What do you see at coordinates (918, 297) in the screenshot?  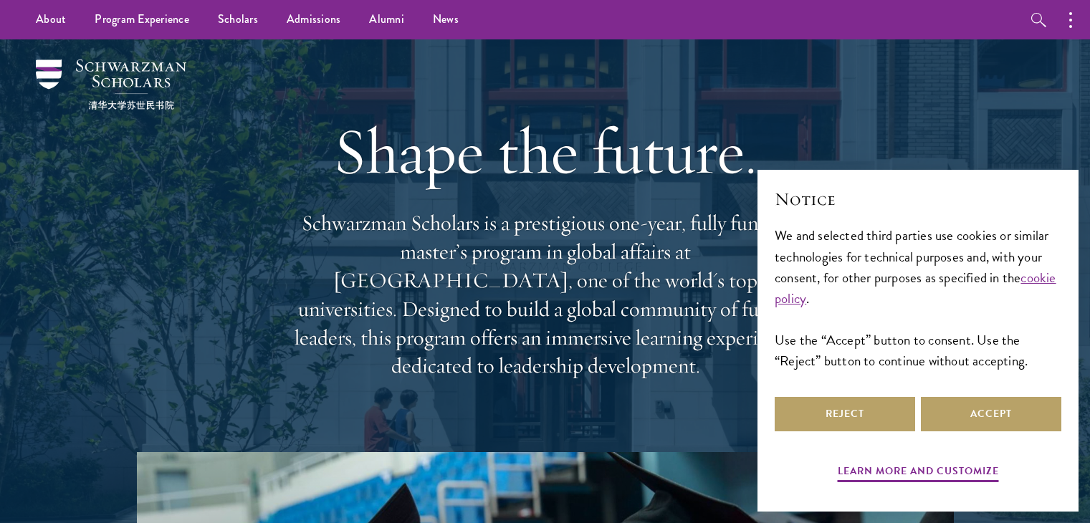 I see `div: We and selected third parties use cookies or similar technologies for technical purposes and, wit...` at bounding box center [918, 297].